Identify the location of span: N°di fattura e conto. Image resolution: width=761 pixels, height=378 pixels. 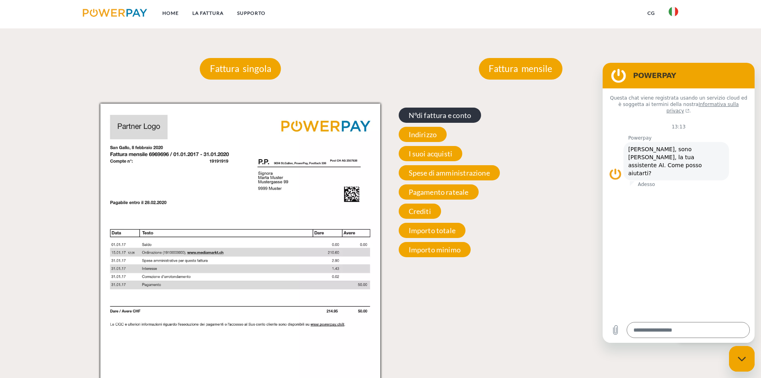
(440, 115).